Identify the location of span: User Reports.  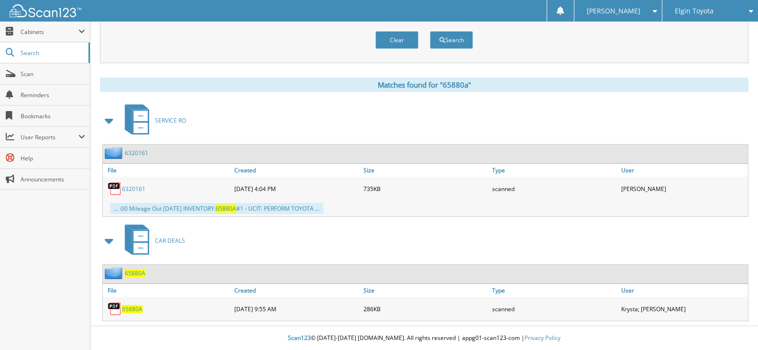
(49, 137).